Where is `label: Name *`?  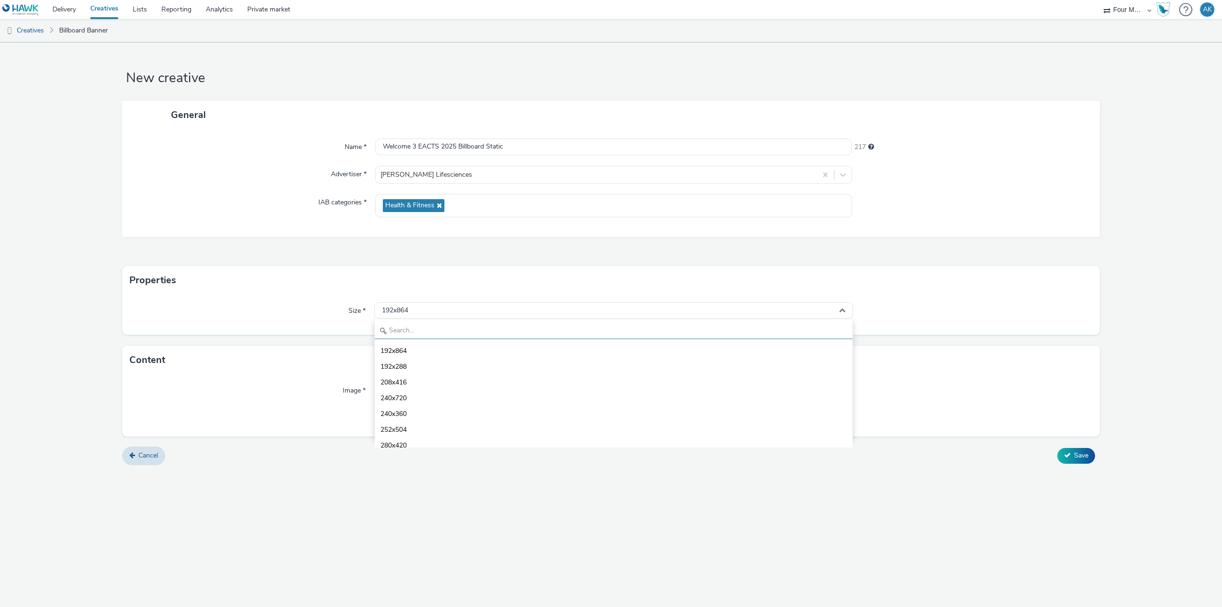 label: Name * is located at coordinates (356, 145).